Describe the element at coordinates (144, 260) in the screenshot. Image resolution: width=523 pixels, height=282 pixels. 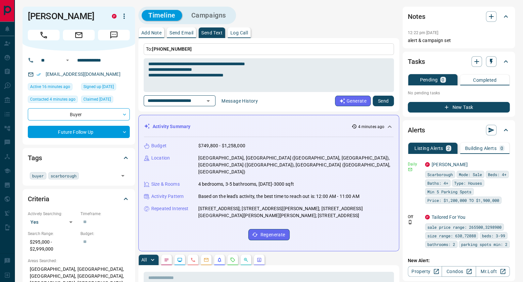
I see `p: All` at that location.